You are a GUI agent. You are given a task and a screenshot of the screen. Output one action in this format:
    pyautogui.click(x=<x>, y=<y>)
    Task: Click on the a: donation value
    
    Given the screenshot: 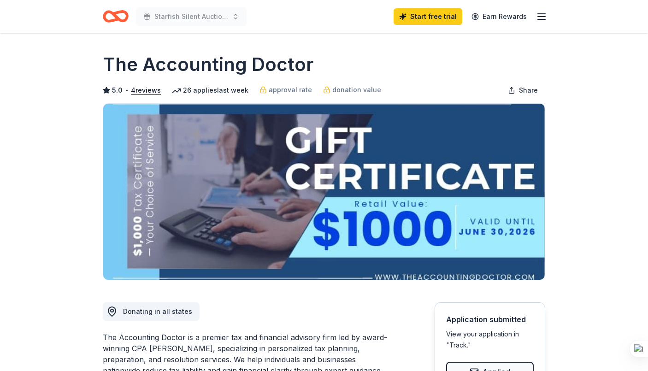 What is the action you would take?
    pyautogui.click(x=352, y=90)
    